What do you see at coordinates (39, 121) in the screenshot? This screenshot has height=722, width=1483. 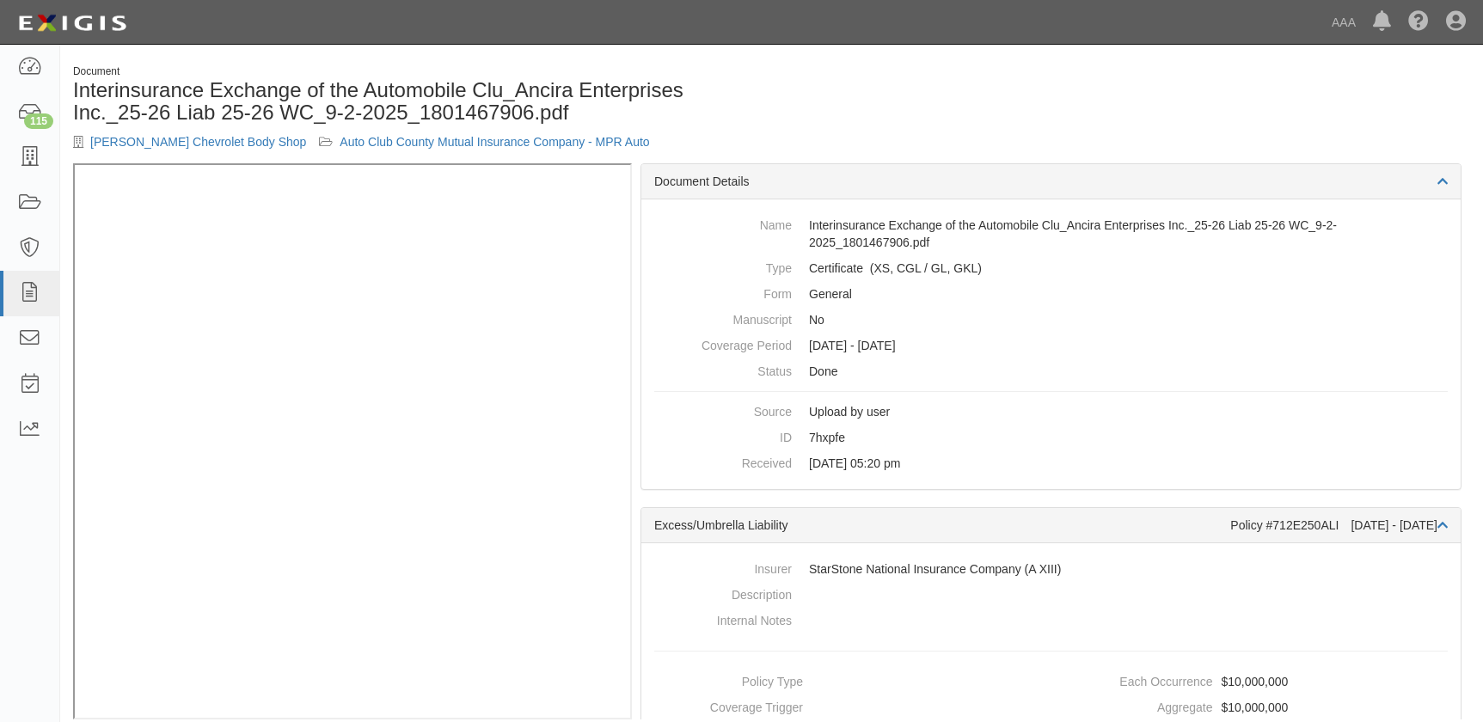 I see `div: 115` at bounding box center [39, 121].